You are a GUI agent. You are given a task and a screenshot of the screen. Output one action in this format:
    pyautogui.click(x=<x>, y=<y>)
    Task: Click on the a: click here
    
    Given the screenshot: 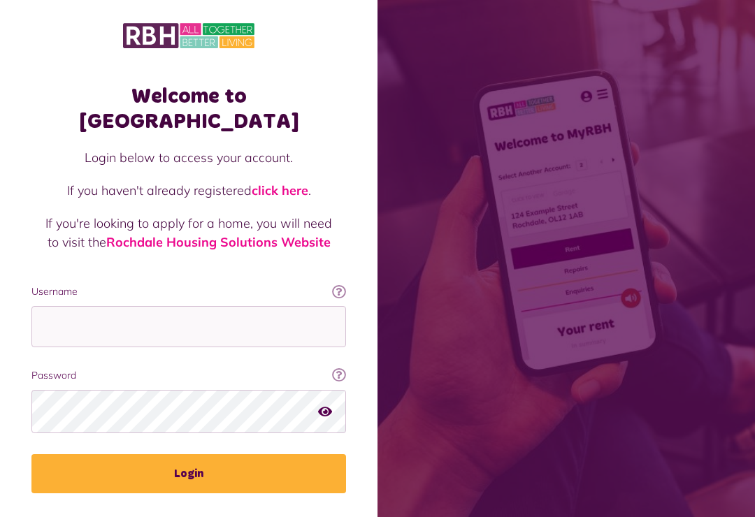 What is the action you would take?
    pyautogui.click(x=280, y=190)
    